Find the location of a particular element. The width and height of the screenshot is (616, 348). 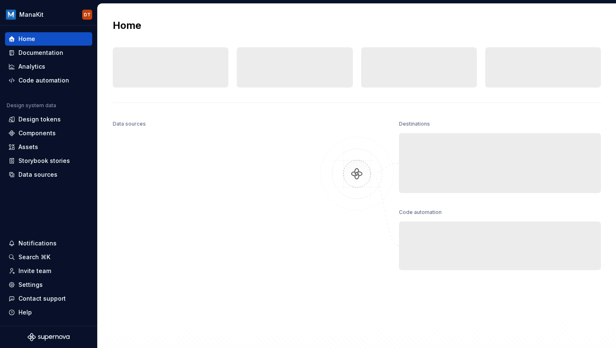

a: Data sources is located at coordinates (49, 175).